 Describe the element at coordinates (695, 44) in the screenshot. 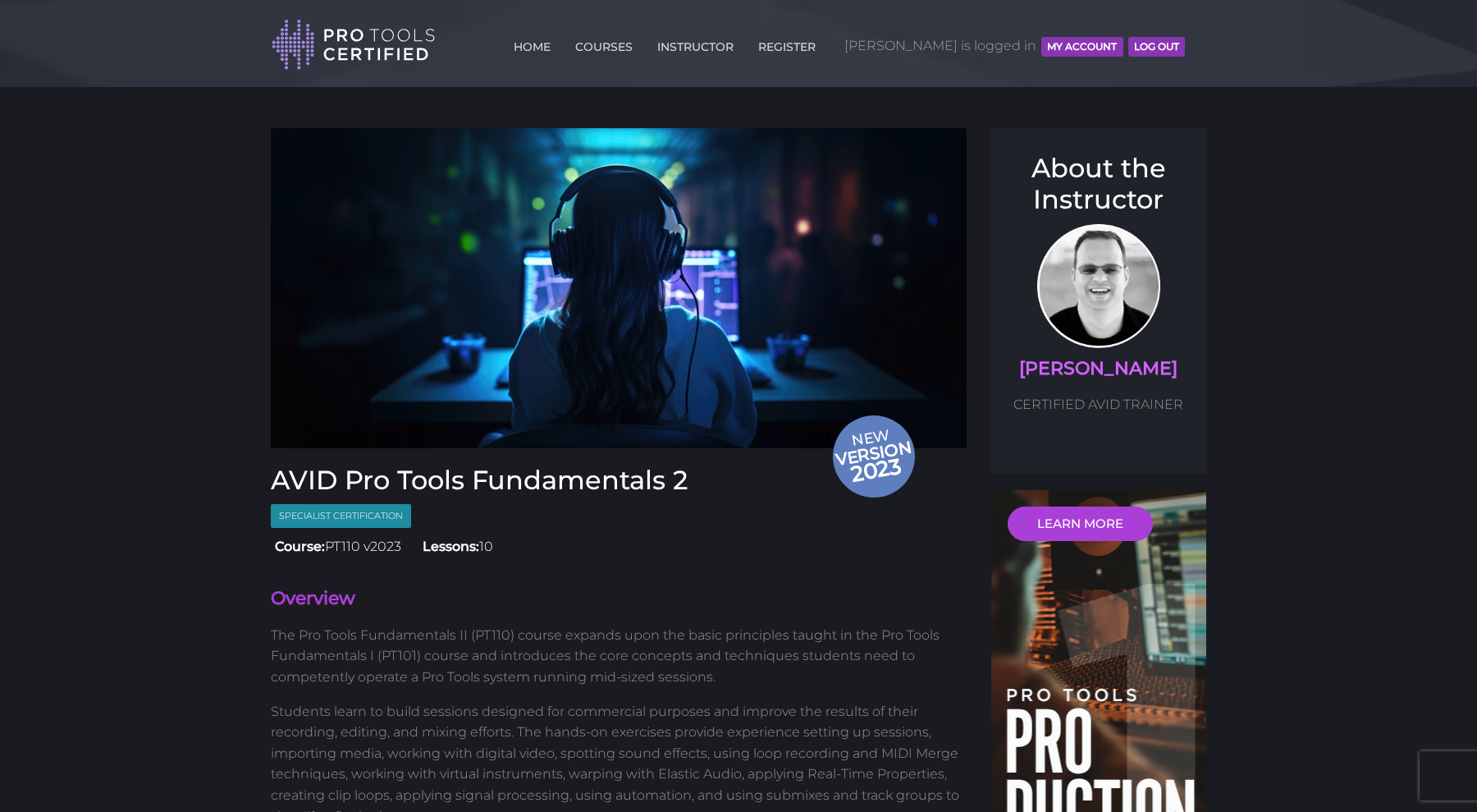

I see `a: INSTRUCTOR` at that location.